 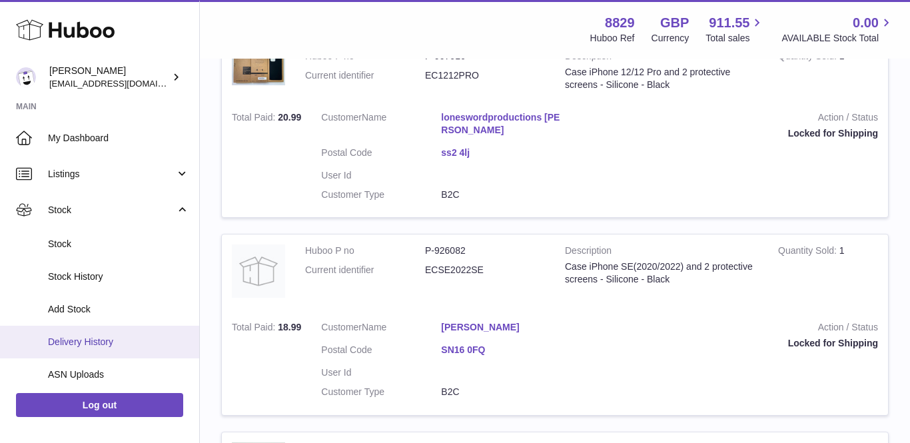 What do you see at coordinates (662, 273) in the screenshot?
I see `div: Case iPhone SE(2020/2022) and 2 protective screens - Silicone - Black` at bounding box center [662, 273].